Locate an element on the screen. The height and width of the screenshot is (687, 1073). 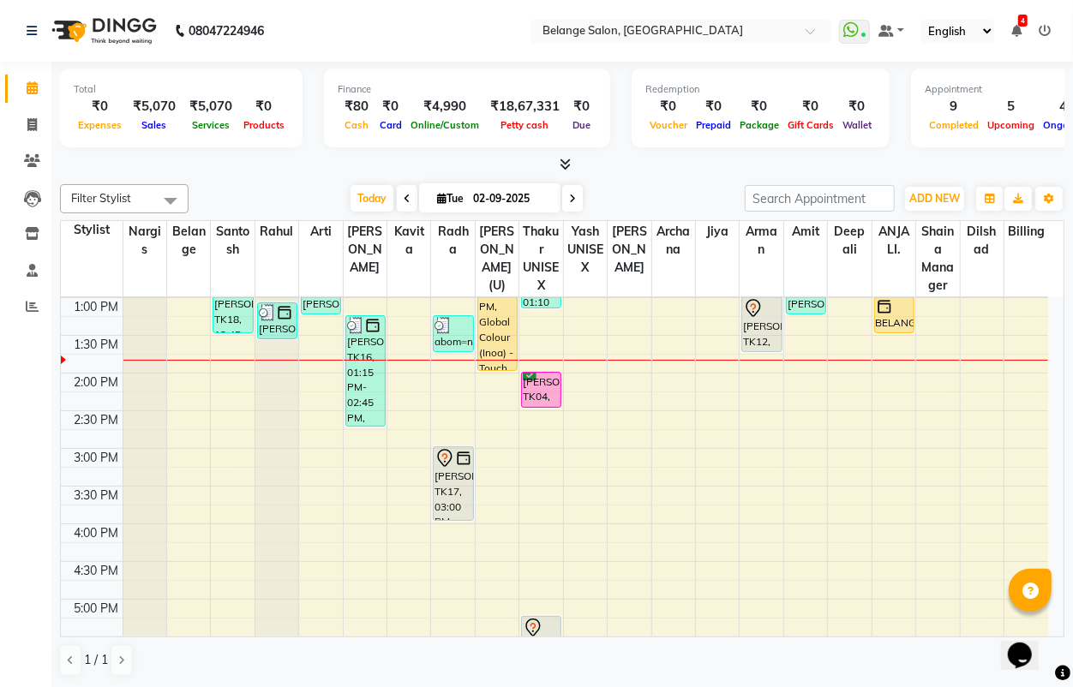
span: Package is located at coordinates (759, 125).